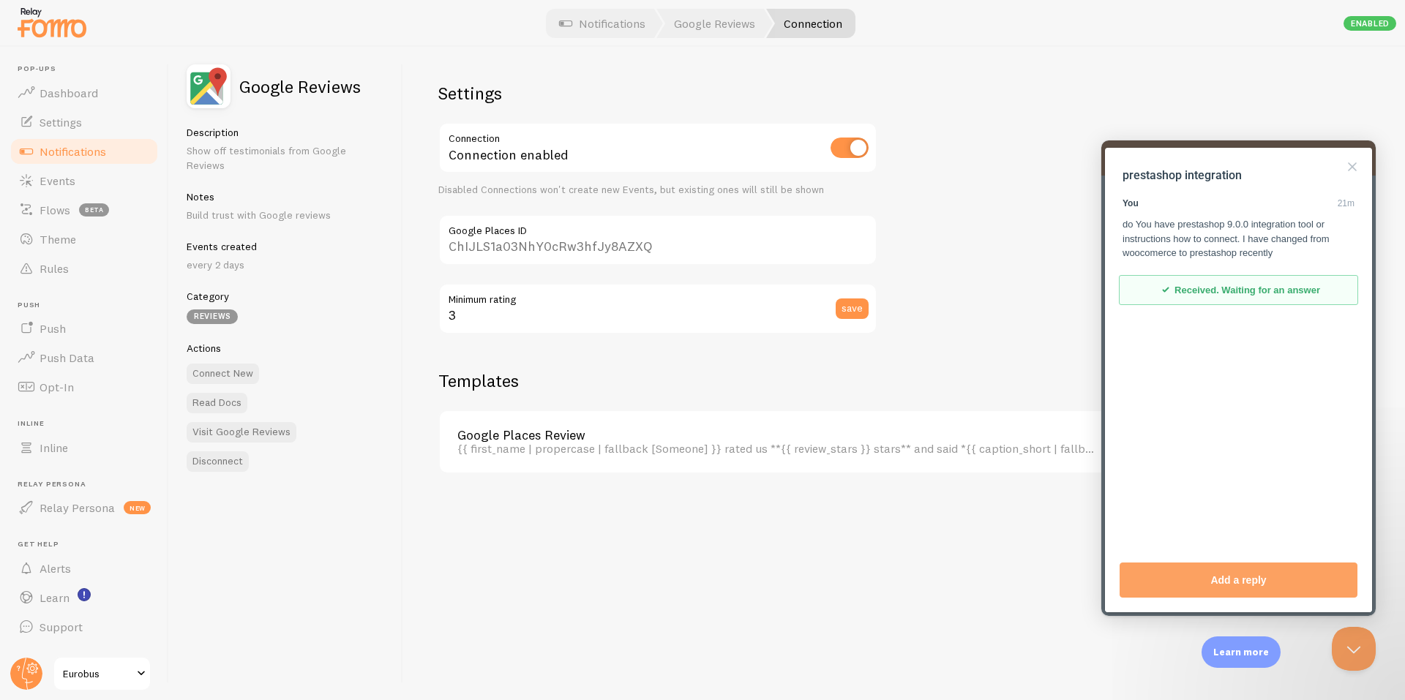 The image size is (1405, 700). What do you see at coordinates (84, 269) in the screenshot?
I see `a: Rules` at bounding box center [84, 269].